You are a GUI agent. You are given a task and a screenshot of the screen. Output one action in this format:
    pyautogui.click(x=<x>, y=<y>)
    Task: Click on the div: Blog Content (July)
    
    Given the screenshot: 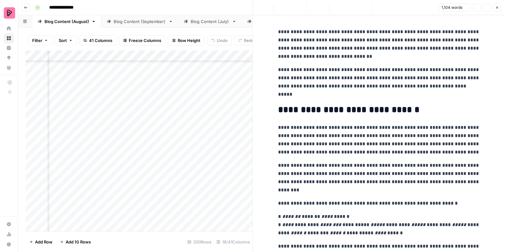 What is the action you would take?
    pyautogui.click(x=210, y=21)
    